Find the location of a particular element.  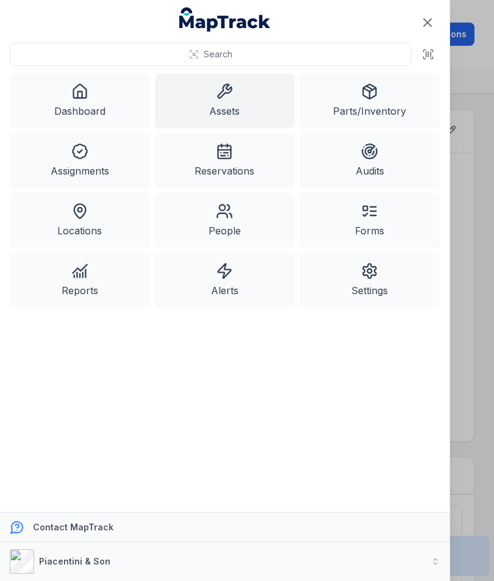

a: Audits is located at coordinates (370, 160).